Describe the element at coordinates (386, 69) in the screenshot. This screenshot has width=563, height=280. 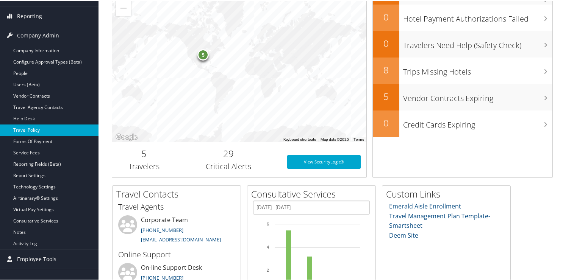
I see `h2: 8` at that location.